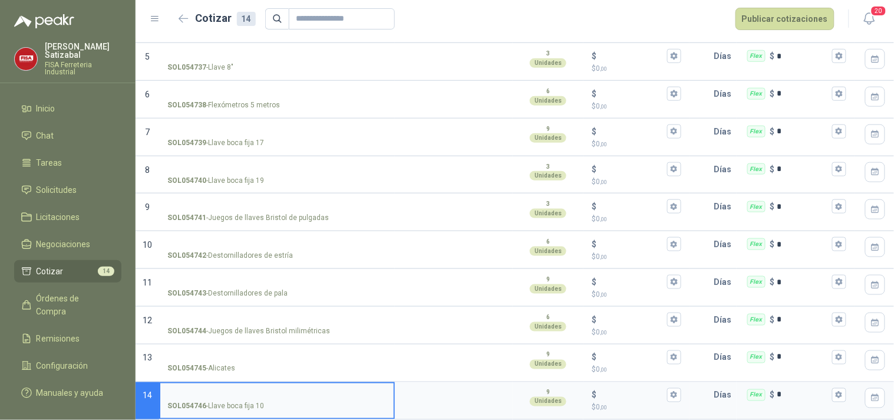  I want to click on span: Solicitudes, so click(57, 190).